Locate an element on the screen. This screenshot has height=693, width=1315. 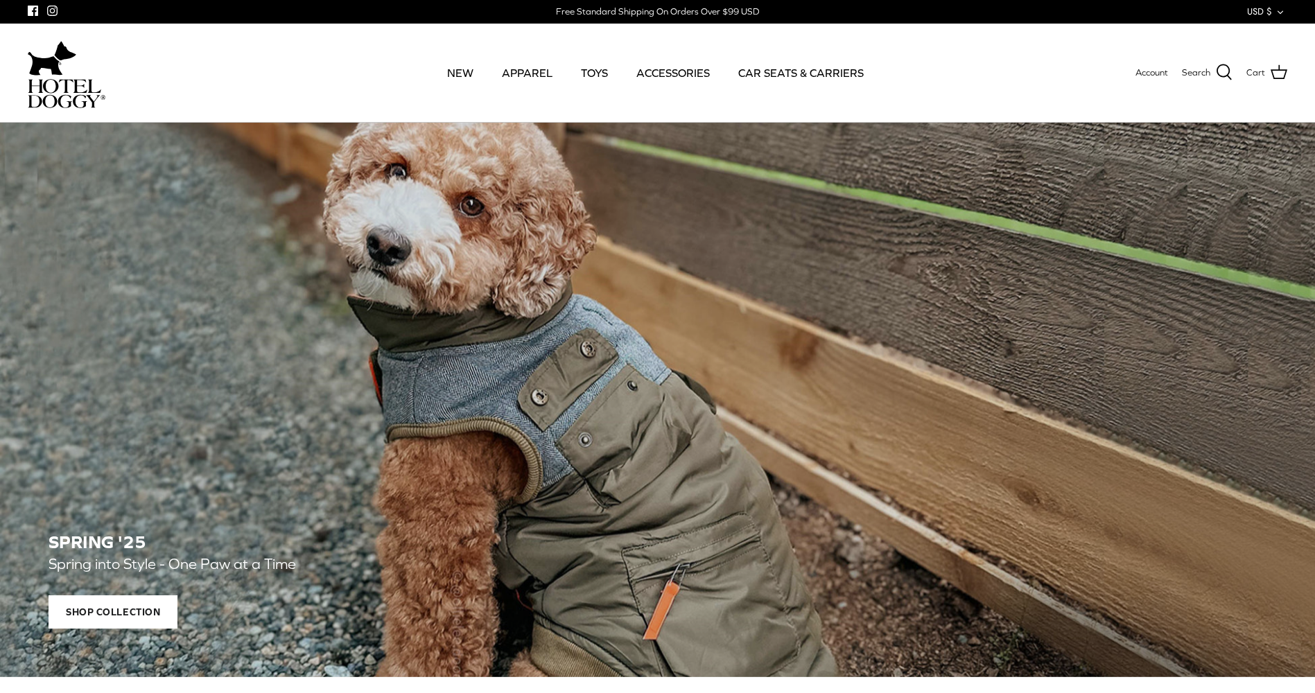
span: Account is located at coordinates (1151, 72).